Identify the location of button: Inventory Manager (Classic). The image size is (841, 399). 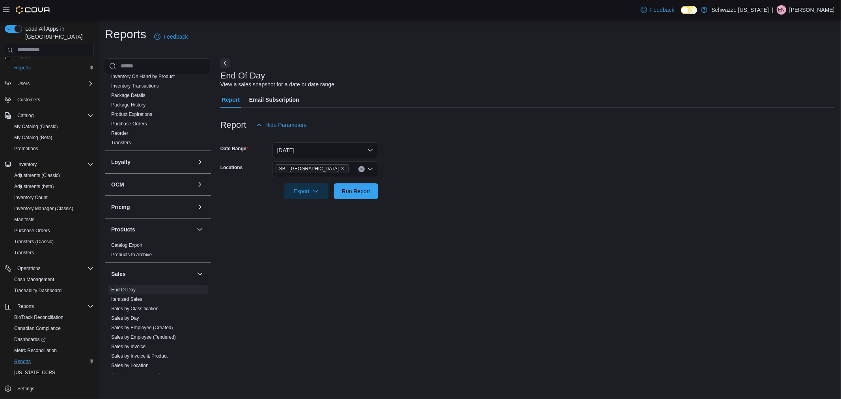
(52, 209).